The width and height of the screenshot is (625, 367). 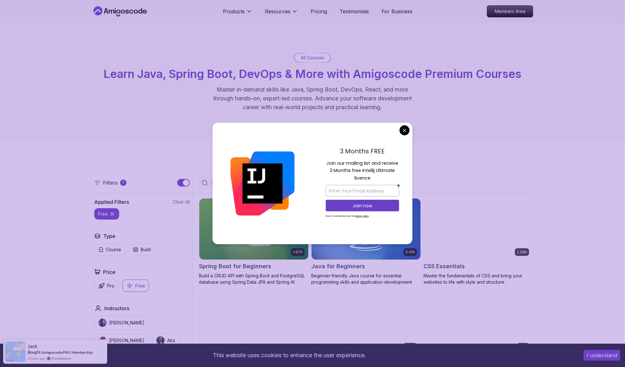 I want to click on a: Testimonials, so click(x=354, y=11).